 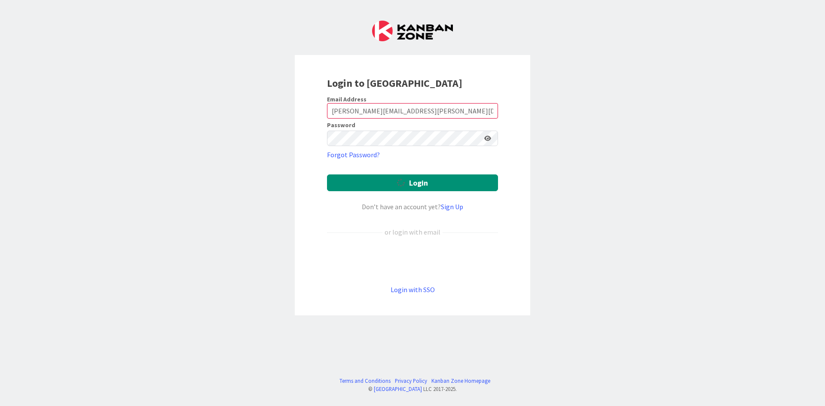 I want to click on a: Kanban Zone Homepage, so click(x=461, y=381).